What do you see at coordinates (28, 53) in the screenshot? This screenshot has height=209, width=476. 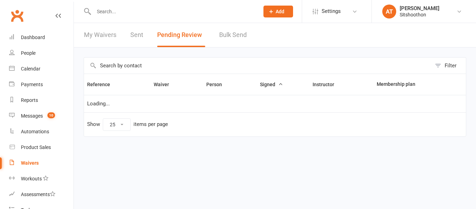 I see `div: People` at bounding box center [28, 53].